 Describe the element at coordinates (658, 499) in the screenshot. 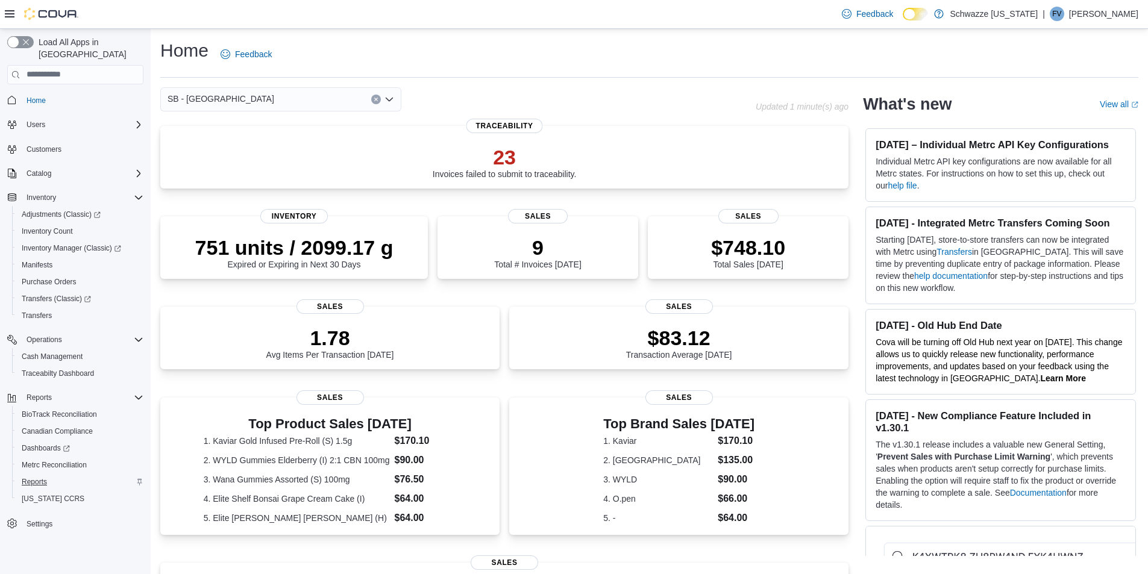

I see `dt: 4. O.pen` at that location.